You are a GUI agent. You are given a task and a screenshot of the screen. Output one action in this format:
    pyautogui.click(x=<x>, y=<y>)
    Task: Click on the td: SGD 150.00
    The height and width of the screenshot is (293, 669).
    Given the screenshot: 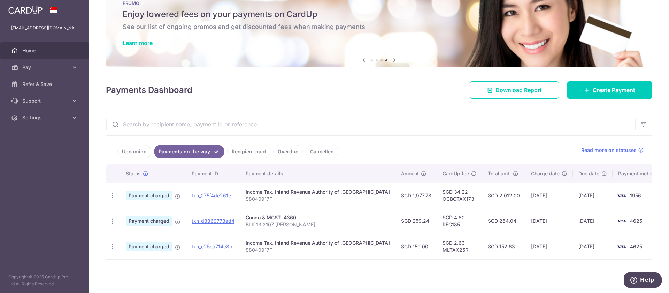 What is the action you would take?
    pyautogui.click(x=416, y=246)
    